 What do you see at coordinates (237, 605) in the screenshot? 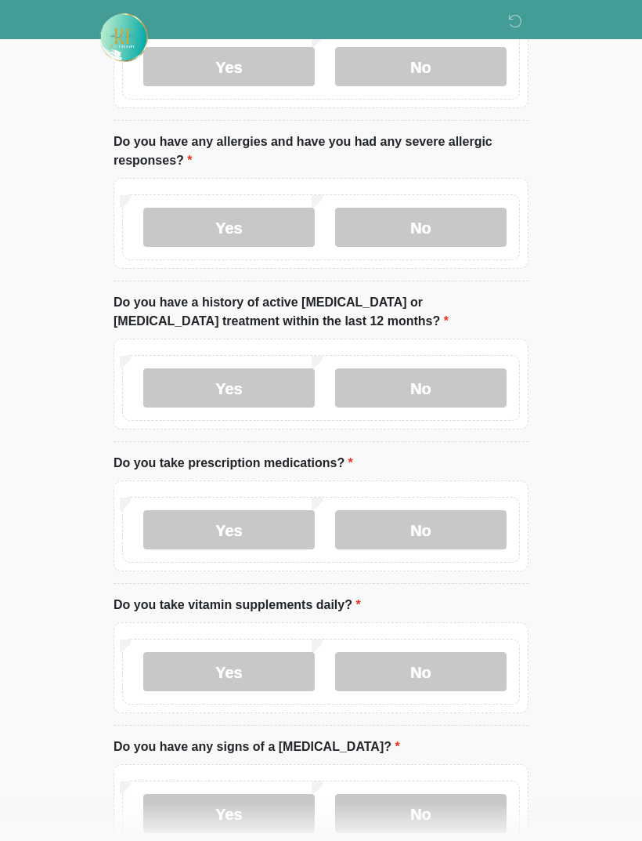
I see `label: Do you take vitamin supplements daily?` at bounding box center [237, 605].